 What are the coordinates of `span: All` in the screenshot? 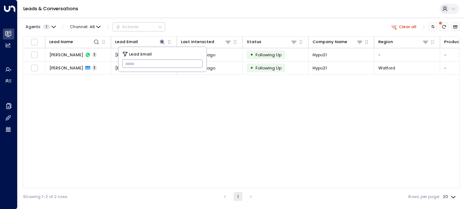 It's located at (92, 27).